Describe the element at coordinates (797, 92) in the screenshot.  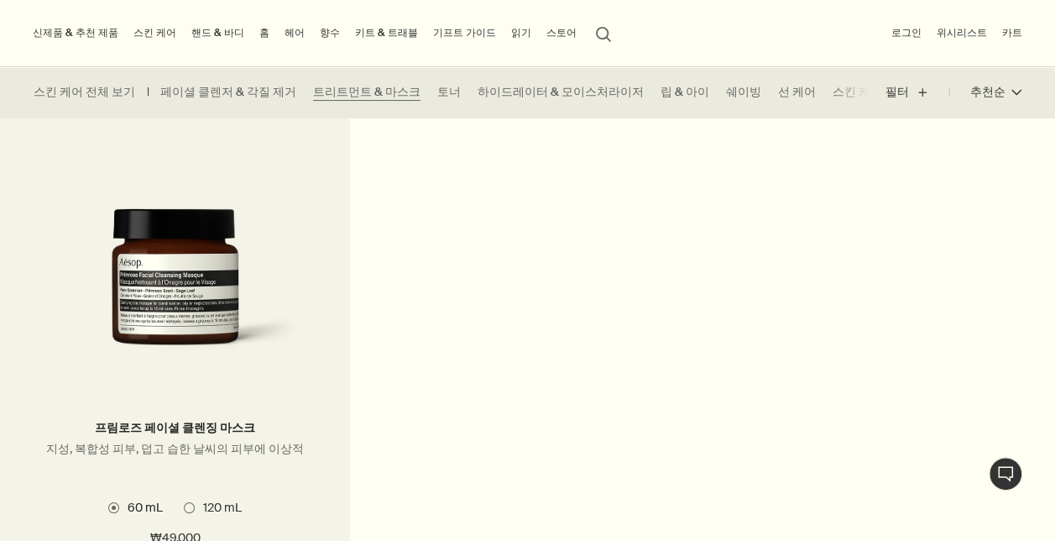
I see `a: 선 케어` at that location.